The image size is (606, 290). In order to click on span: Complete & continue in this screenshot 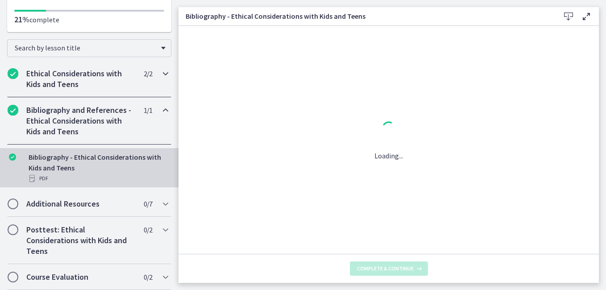, I will do `click(385, 269)`.